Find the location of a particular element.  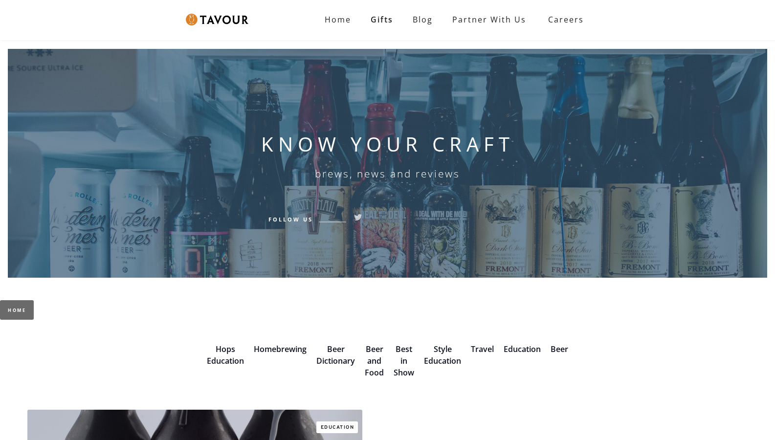

a: Blog is located at coordinates (423, 20).